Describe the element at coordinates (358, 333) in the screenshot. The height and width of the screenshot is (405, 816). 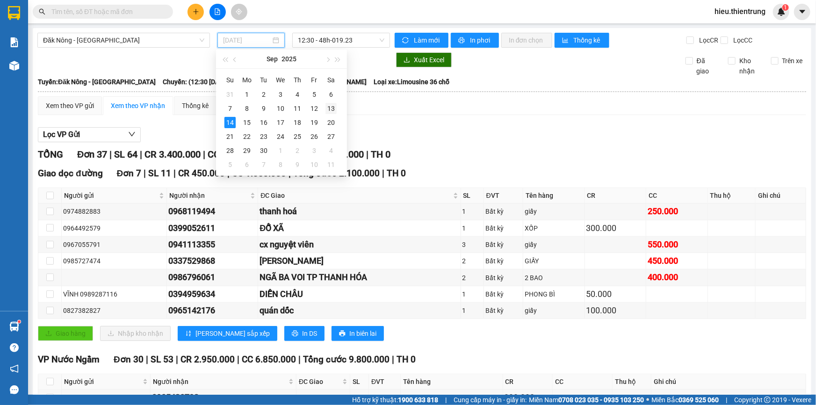
I see `button: printerIn biên lai` at that location.